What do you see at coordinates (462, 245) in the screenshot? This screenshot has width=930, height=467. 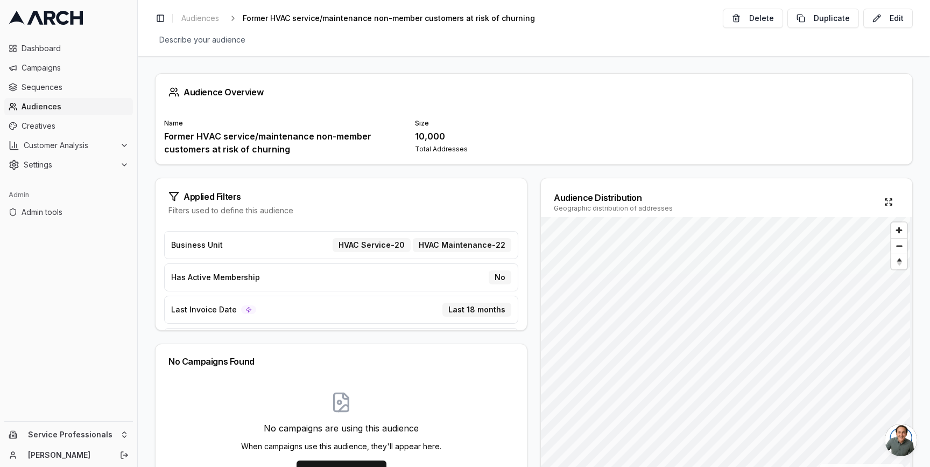 I see `div: HVAC Maintenance-22` at bounding box center [462, 245].